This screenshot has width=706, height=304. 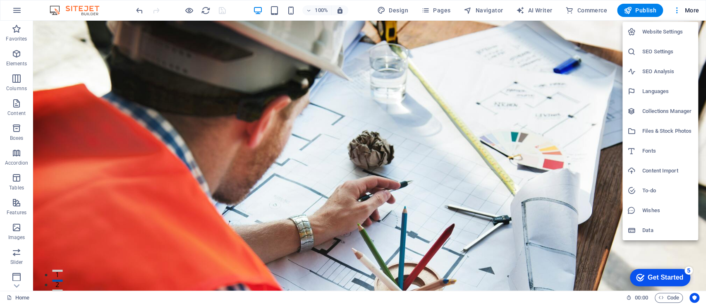 I want to click on button: 3, so click(x=24, y=270).